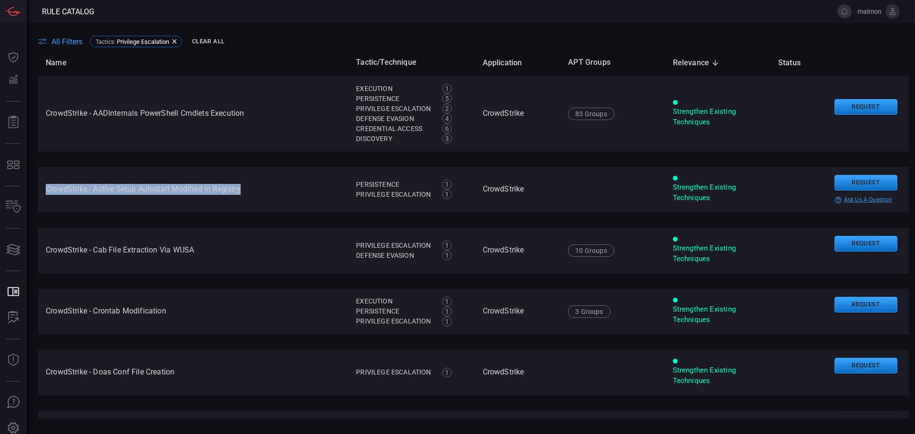 The image size is (915, 434). Describe the element at coordinates (13, 165) in the screenshot. I see `button: MITRE - Detection Posture` at that location.